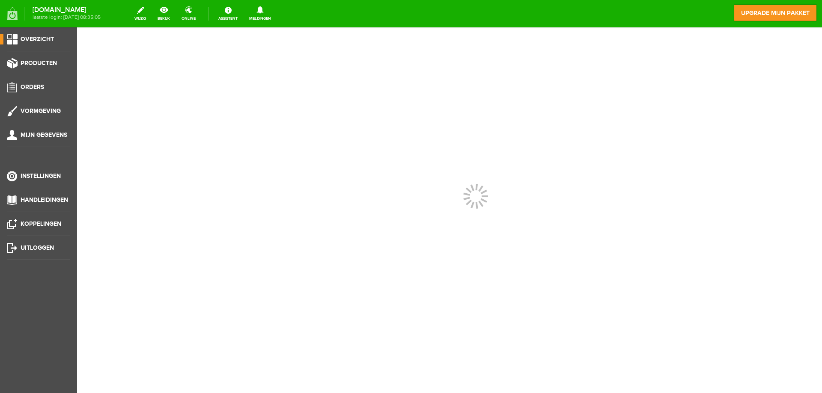  I want to click on span: Vormgeving, so click(41, 111).